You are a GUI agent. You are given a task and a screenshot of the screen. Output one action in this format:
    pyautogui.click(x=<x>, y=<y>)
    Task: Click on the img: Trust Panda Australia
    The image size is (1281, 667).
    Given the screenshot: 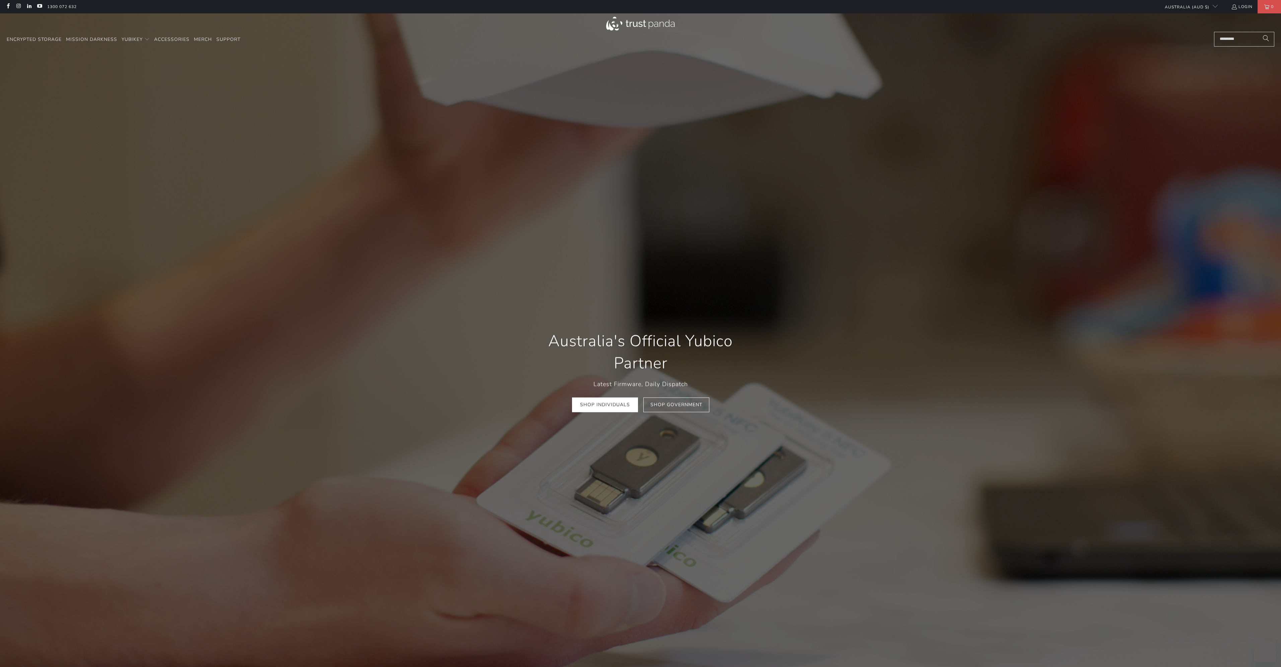 What is the action you would take?
    pyautogui.click(x=640, y=23)
    